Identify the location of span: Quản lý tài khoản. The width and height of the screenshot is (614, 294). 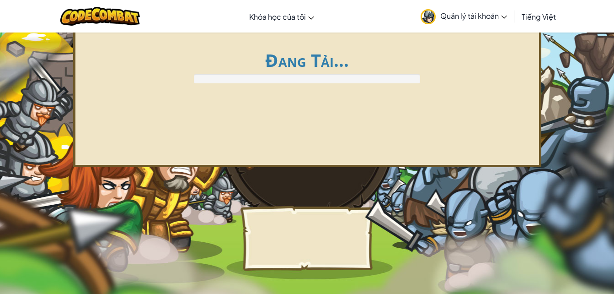
(474, 16).